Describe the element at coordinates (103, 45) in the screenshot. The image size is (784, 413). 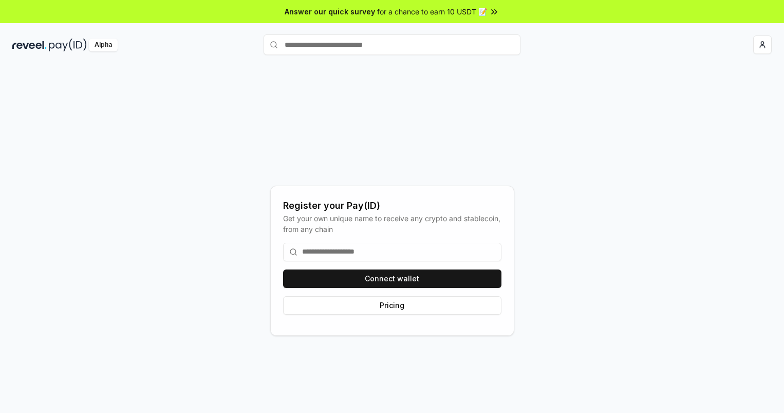
I see `div: Alpha` at that location.